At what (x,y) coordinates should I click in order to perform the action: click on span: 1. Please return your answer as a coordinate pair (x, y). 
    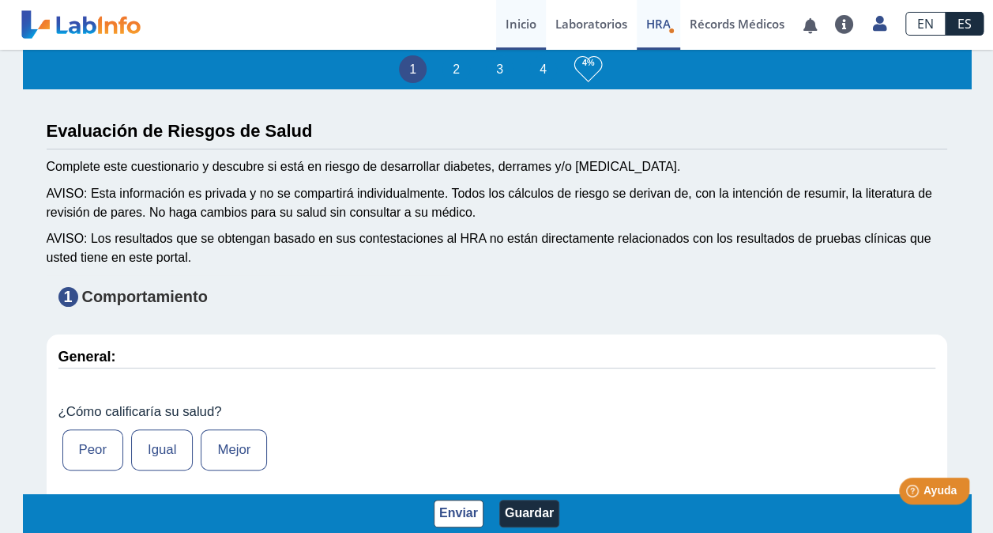
    Looking at the image, I should click on (68, 296).